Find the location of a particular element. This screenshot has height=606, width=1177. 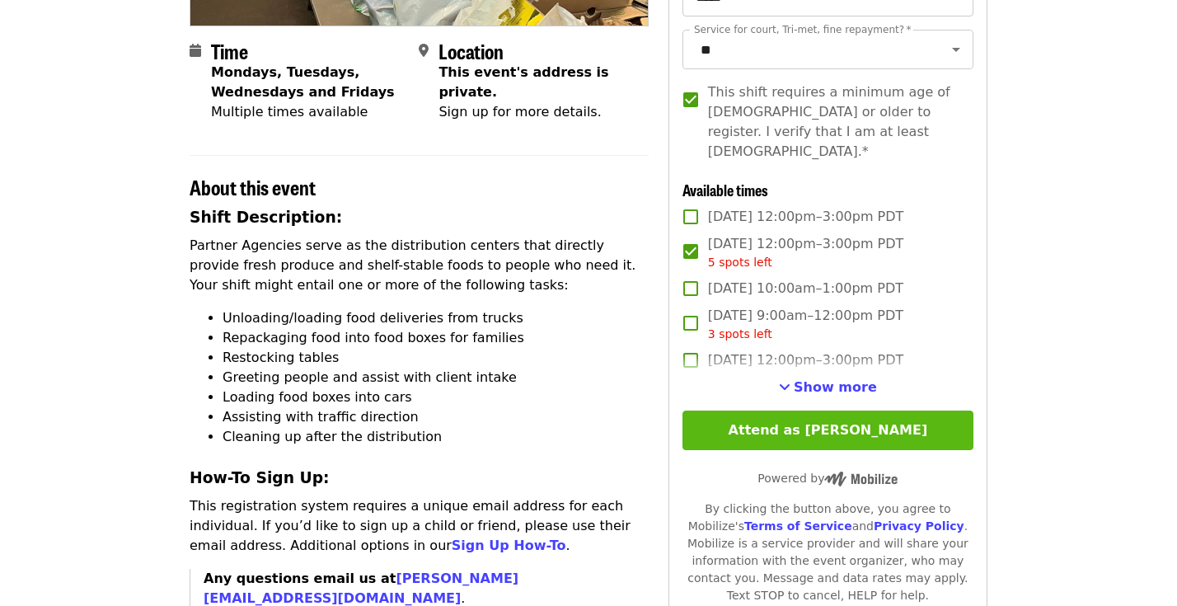

strong: Mondays, Tuesdays, Wednesdays and Fridays is located at coordinates (303, 82).